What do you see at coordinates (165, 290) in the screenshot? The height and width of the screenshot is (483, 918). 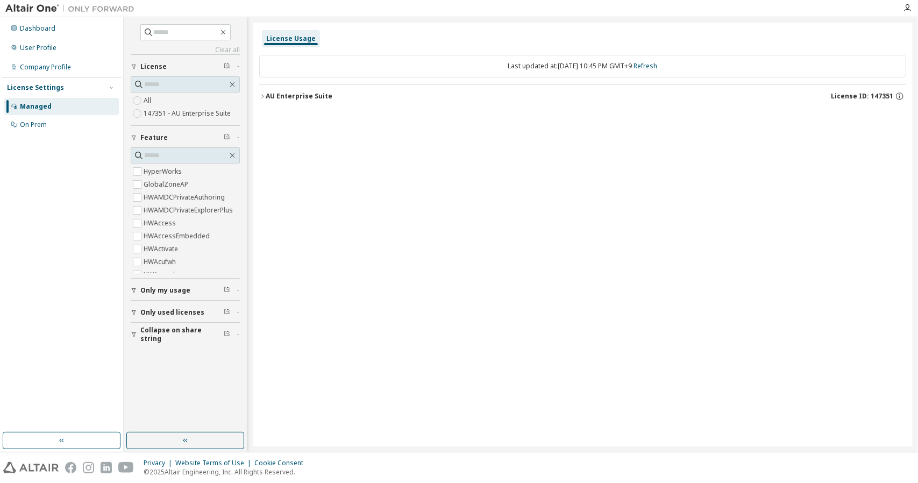 I see `span: Only my usage` at bounding box center [165, 290].